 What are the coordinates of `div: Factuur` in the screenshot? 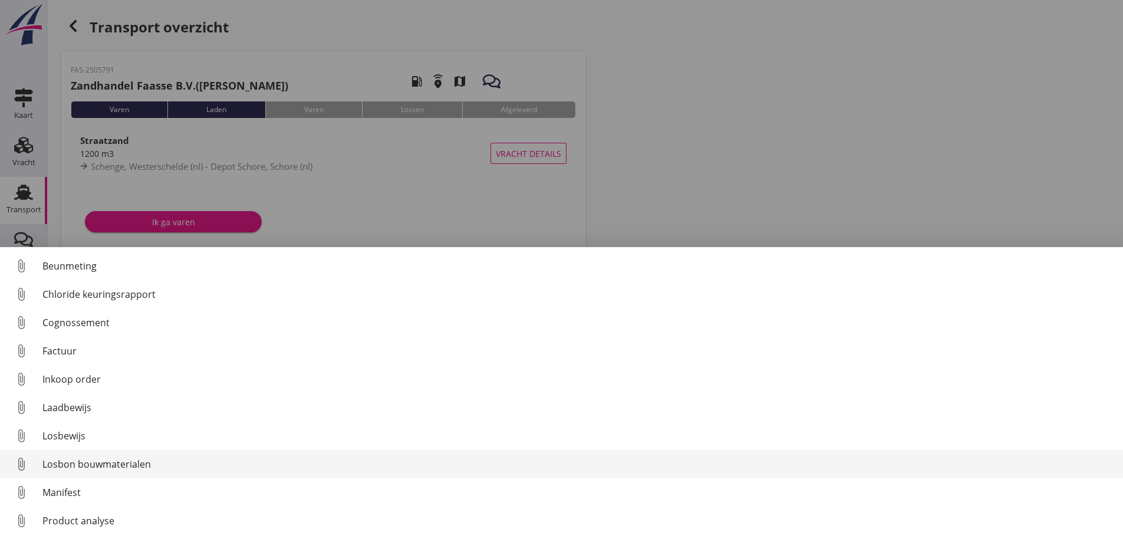 It's located at (578, 351).